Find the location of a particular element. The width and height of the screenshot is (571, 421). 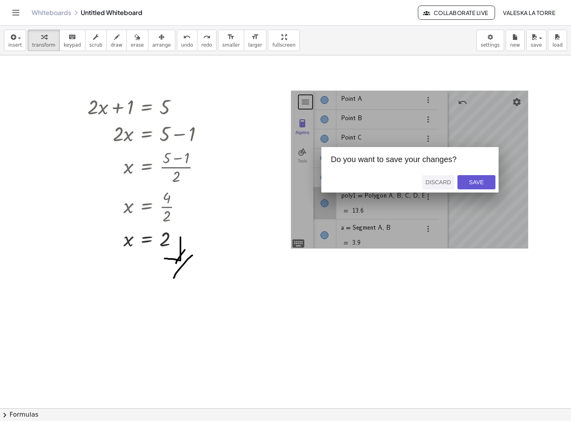

span: draw is located at coordinates (117, 45).